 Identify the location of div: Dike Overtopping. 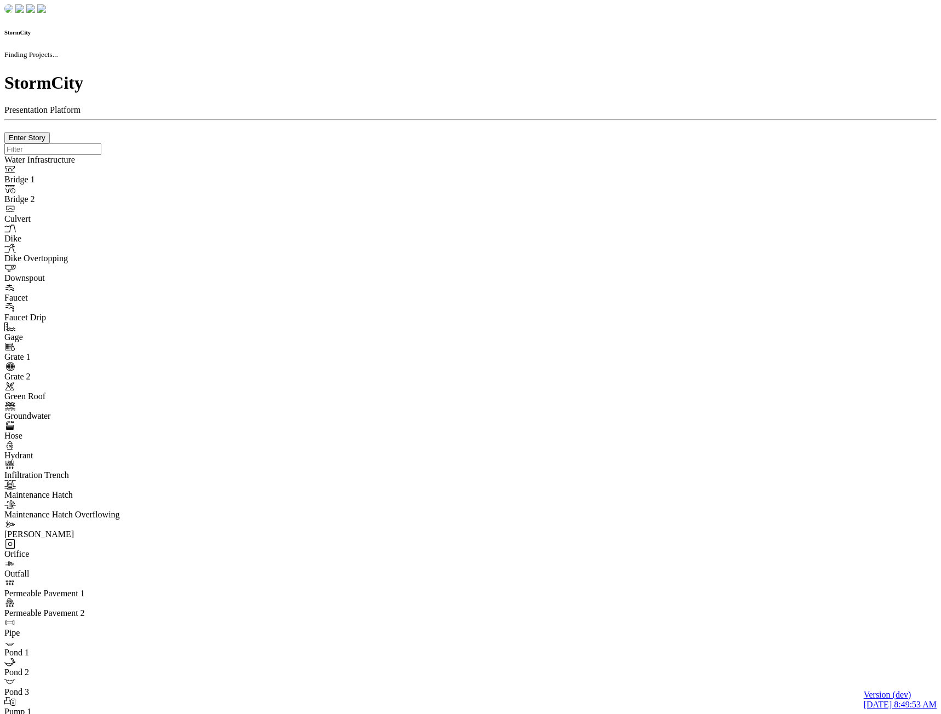
(79, 259).